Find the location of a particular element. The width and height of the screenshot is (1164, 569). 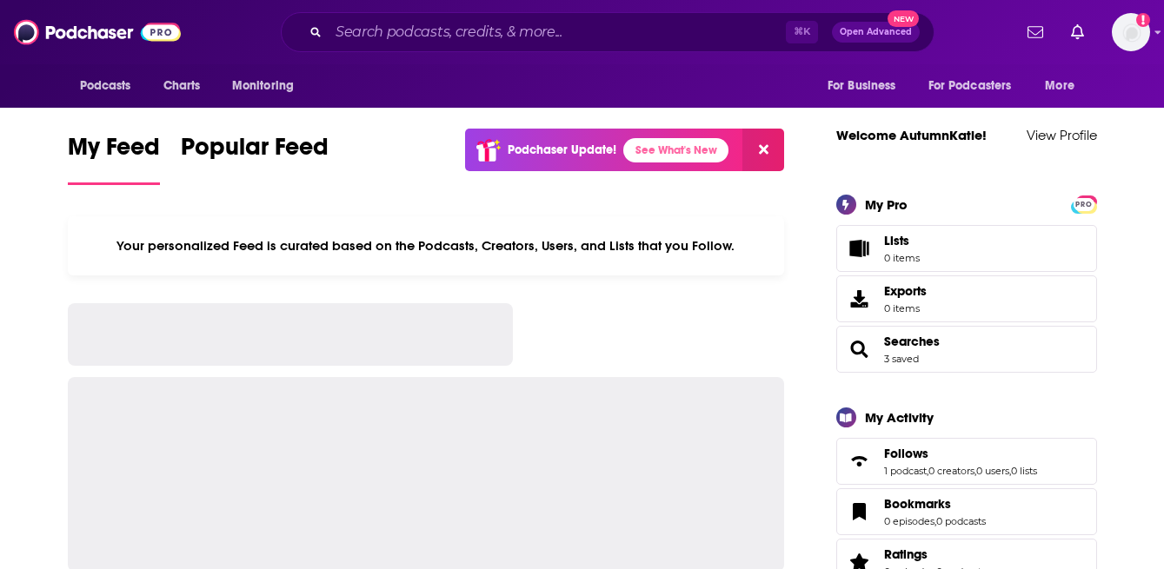

button: Show profile menu is located at coordinates (1130, 32).